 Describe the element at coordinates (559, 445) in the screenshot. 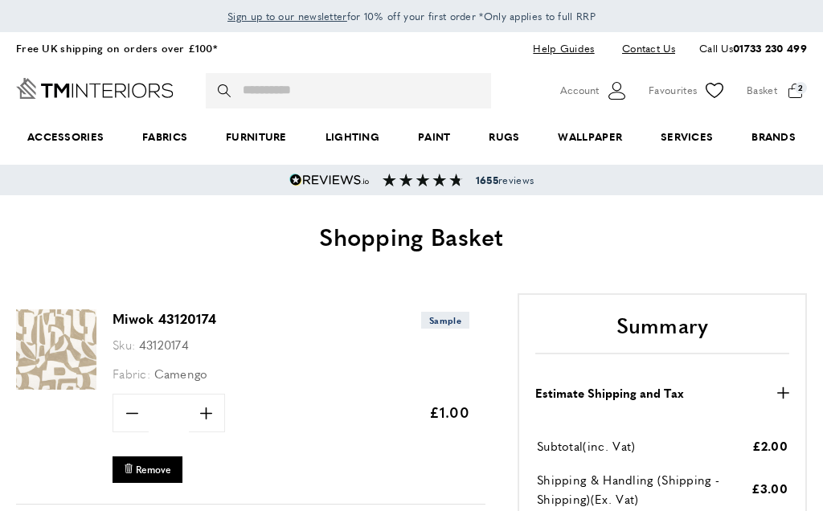

I see `span: Subtotal` at that location.